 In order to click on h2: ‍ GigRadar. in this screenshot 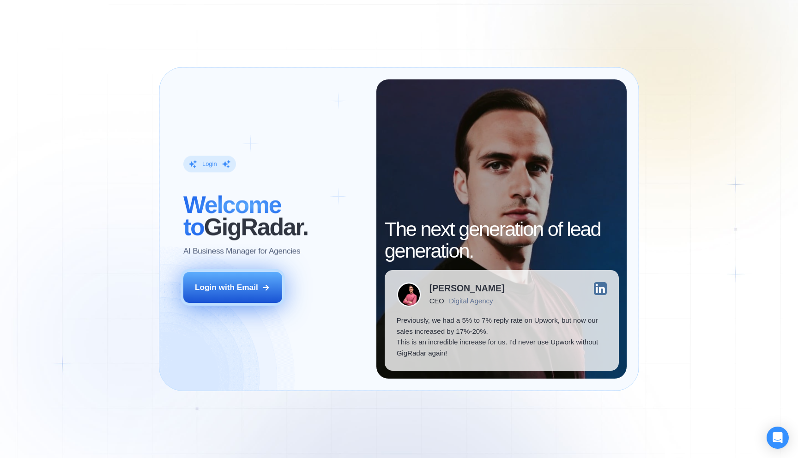, I will do `click(274, 216)`.